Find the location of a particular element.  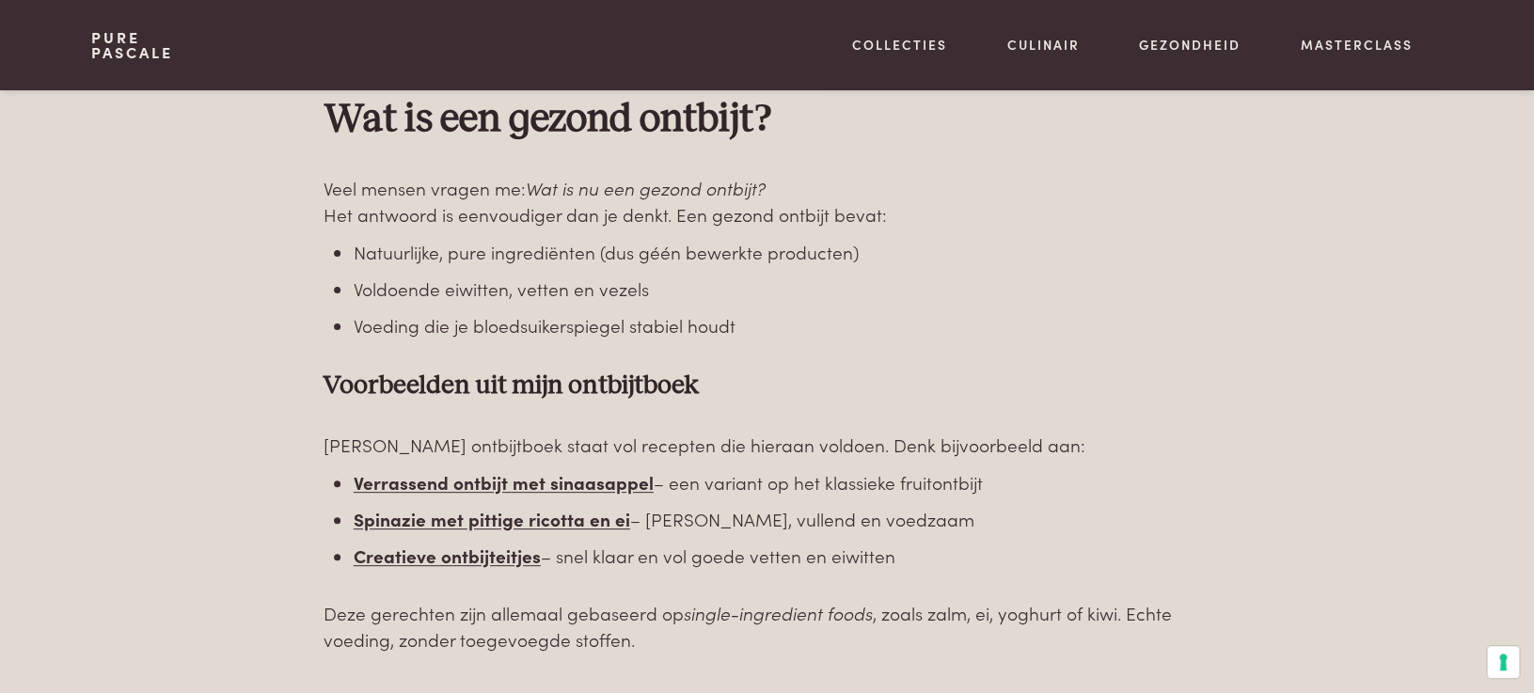

i: Wat is nu een gezond ontbijt? is located at coordinates (645, 187).